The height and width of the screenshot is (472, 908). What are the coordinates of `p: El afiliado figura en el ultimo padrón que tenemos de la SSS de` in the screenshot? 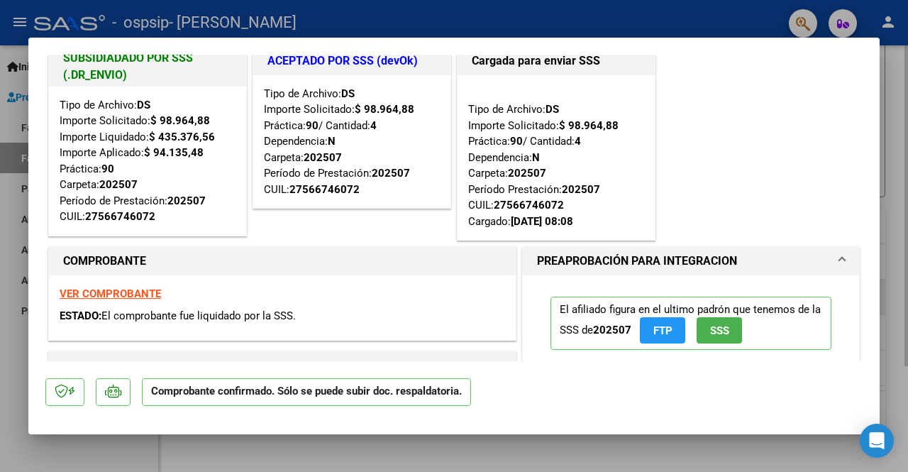 It's located at (691, 323).